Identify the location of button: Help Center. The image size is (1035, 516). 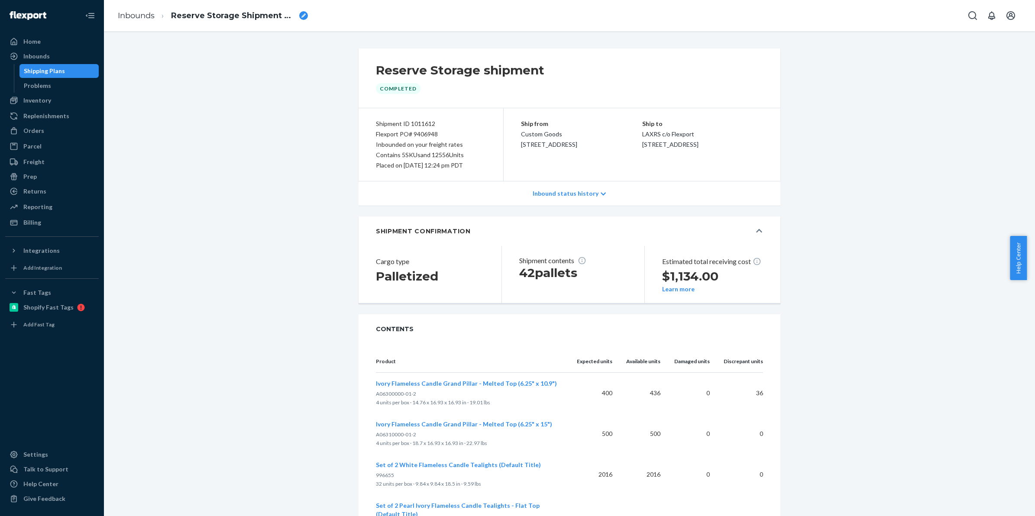
(1018, 258).